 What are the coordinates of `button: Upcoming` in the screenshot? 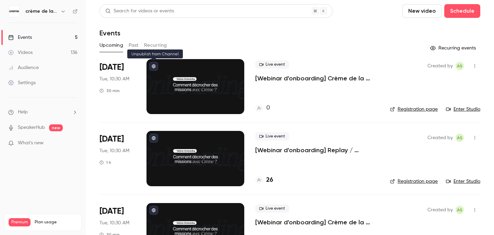 It's located at (111, 45).